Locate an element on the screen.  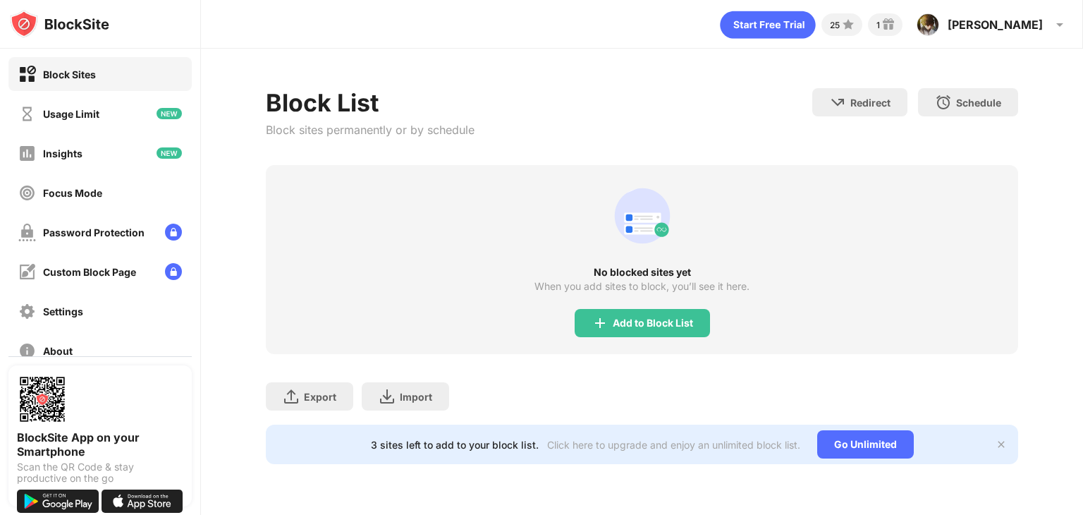
div: BlockSite App on your Smartphone is located at coordinates (100, 444).